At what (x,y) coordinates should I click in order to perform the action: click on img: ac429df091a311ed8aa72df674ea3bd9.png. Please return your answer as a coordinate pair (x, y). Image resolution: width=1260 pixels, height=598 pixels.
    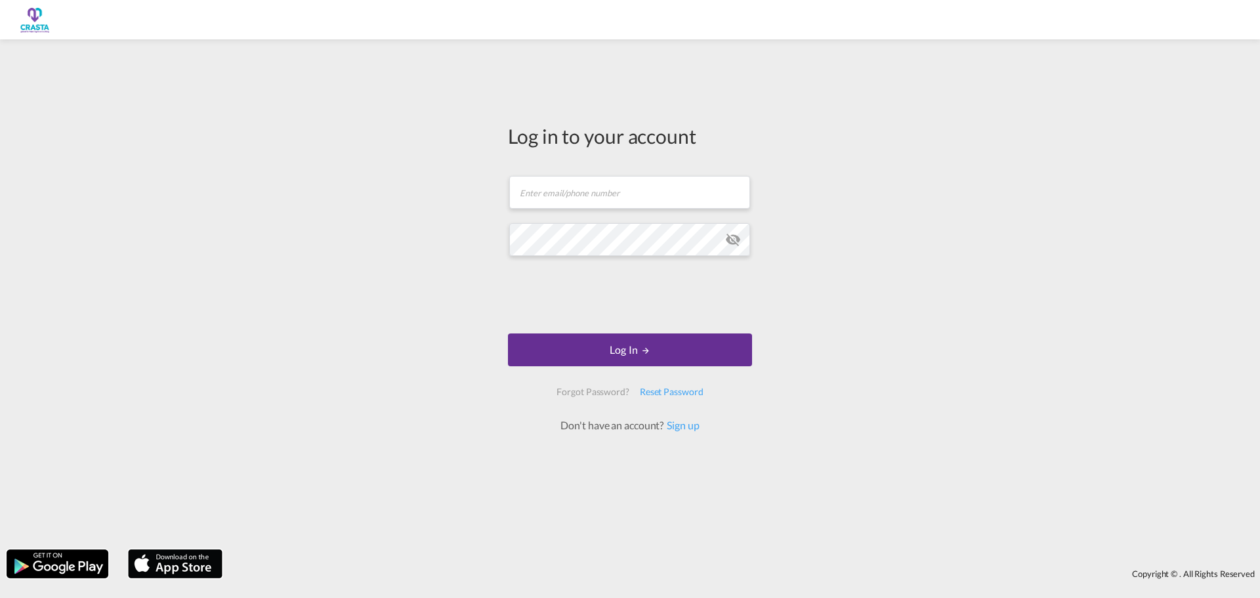
    Looking at the image, I should click on (34, 20).